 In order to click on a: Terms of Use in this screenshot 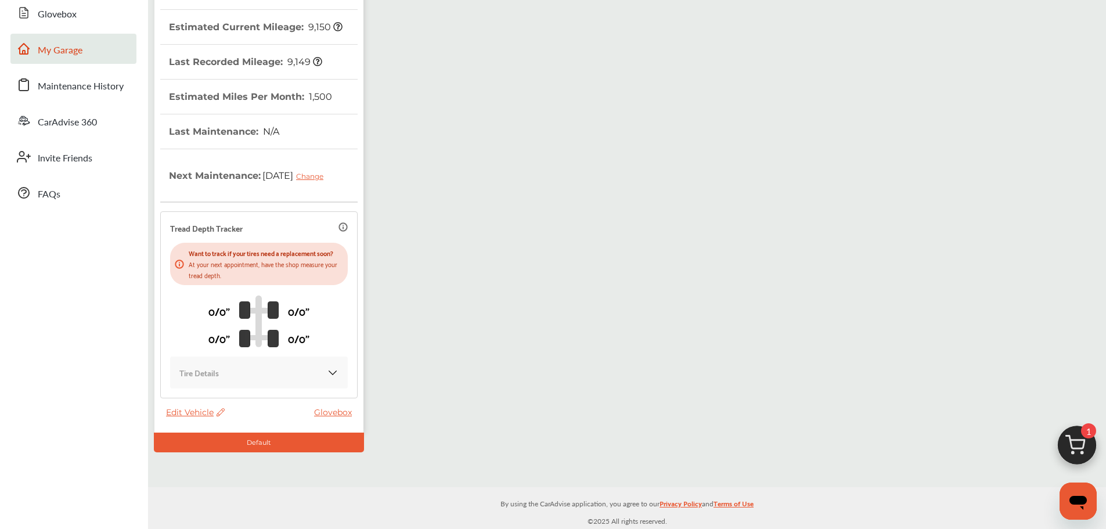, I will do `click(733, 506)`.